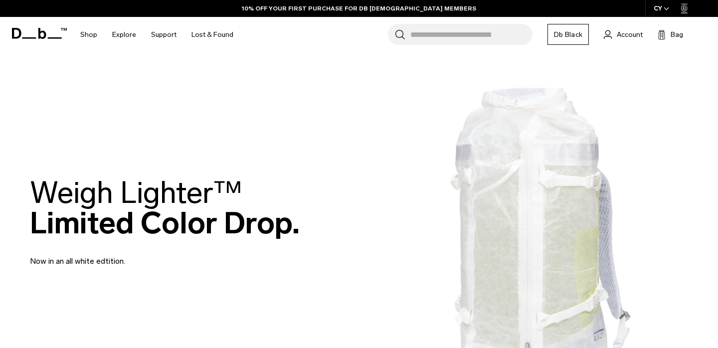 Image resolution: width=718 pixels, height=348 pixels. I want to click on a: Db Black, so click(568, 34).